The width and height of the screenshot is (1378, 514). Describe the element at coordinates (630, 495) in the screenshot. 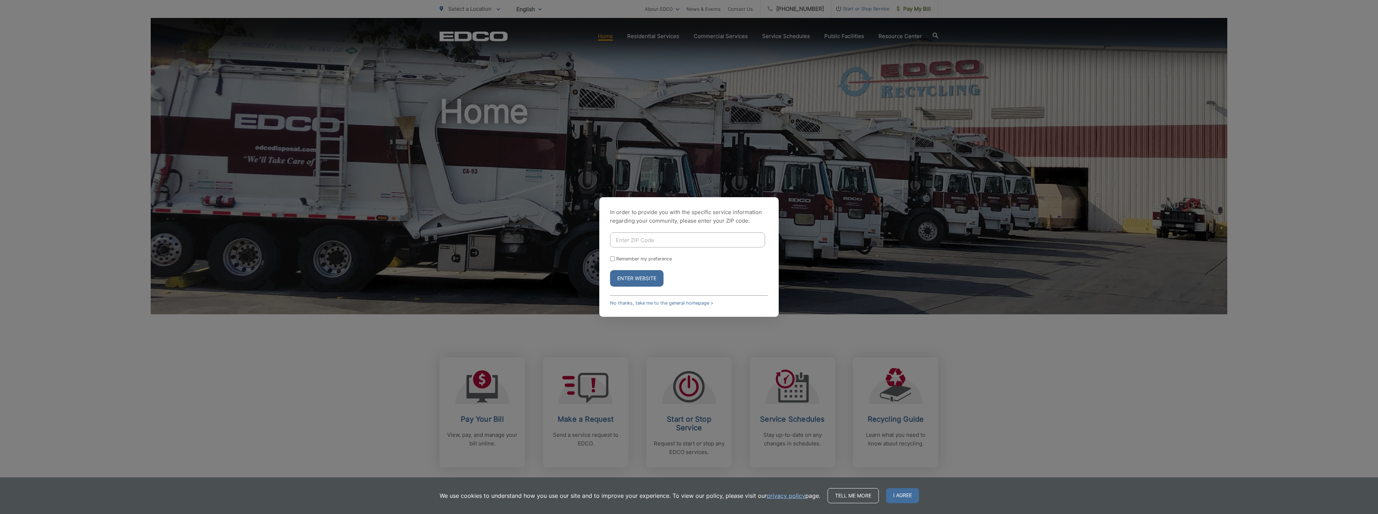

I see `p: We use cookies to understand how you use our site and to improve your experience. To view our pol...` at that location.